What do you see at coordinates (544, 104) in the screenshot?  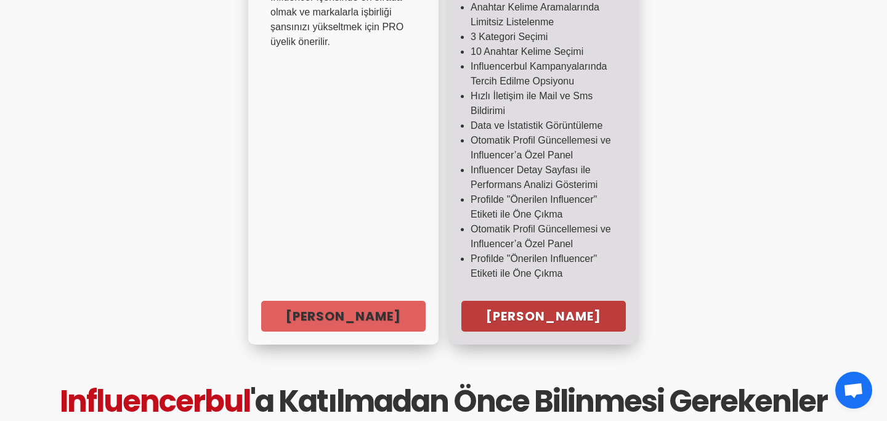 I see `li: Hızlı İletişim ile Mail ve Sms Bildirimi` at bounding box center [544, 104].